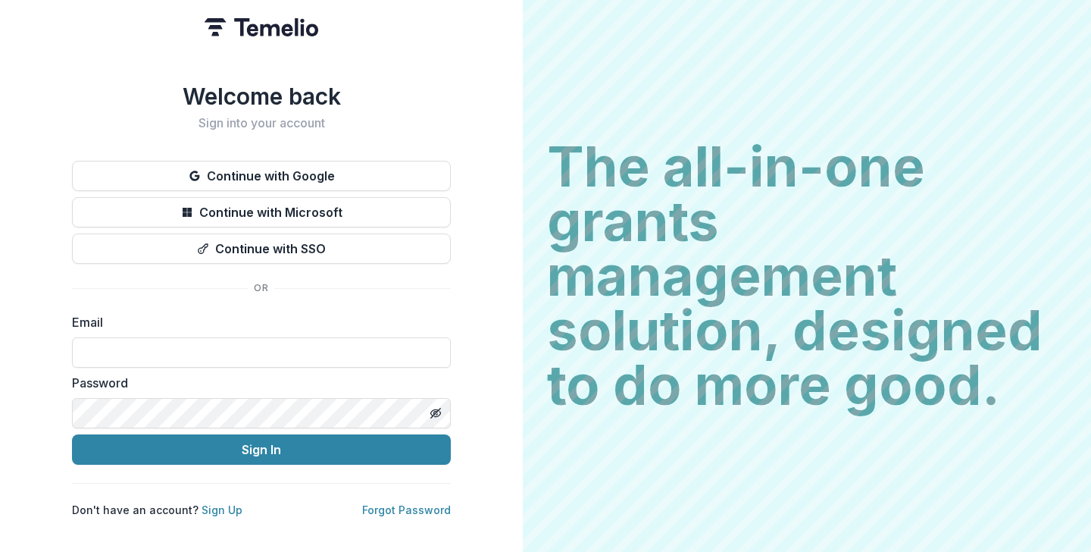  Describe the element at coordinates (436, 413) in the screenshot. I see `button: Toggle password visibility` at that location.